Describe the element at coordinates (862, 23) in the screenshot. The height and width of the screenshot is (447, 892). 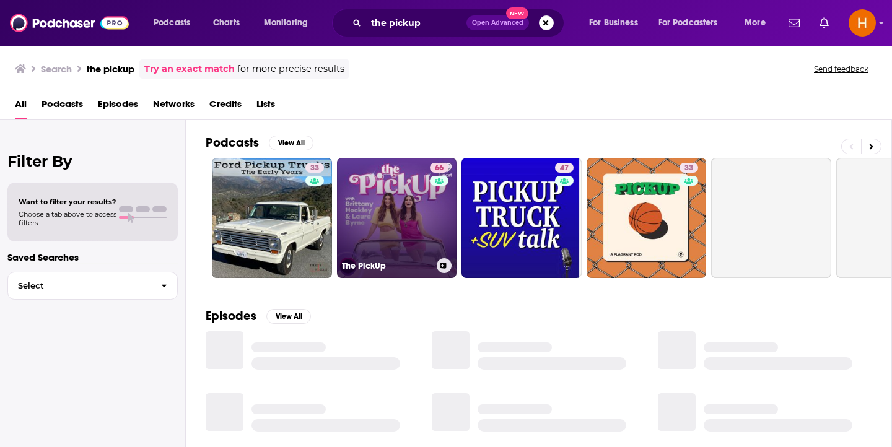
I see `img: User Profile` at that location.